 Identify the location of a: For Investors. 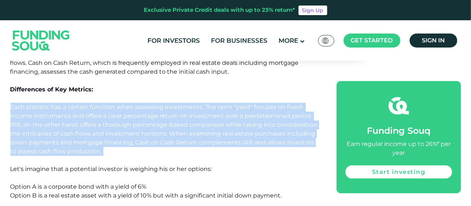
(173, 41).